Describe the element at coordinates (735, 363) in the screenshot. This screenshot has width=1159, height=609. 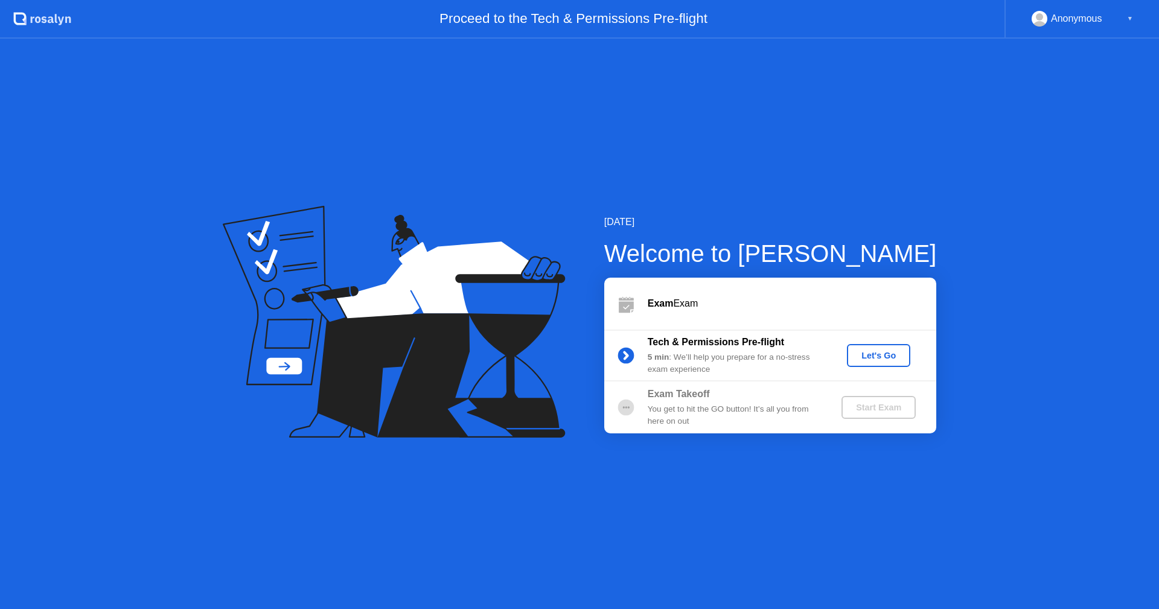
I see `div: : We’ll help you prepare for a no-stress exam experience` at that location.